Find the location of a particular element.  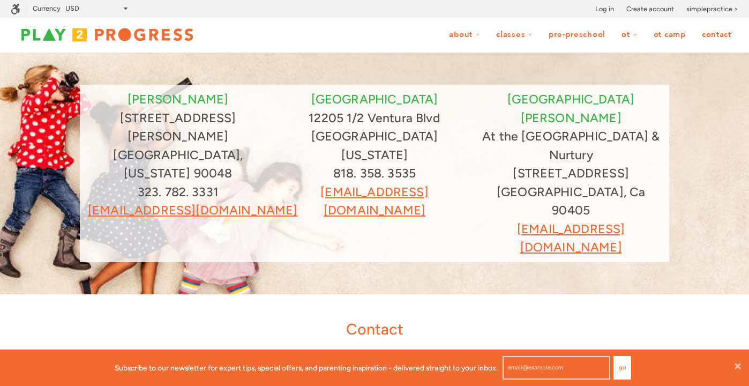

a: Pre-Preschool is located at coordinates (577, 35).